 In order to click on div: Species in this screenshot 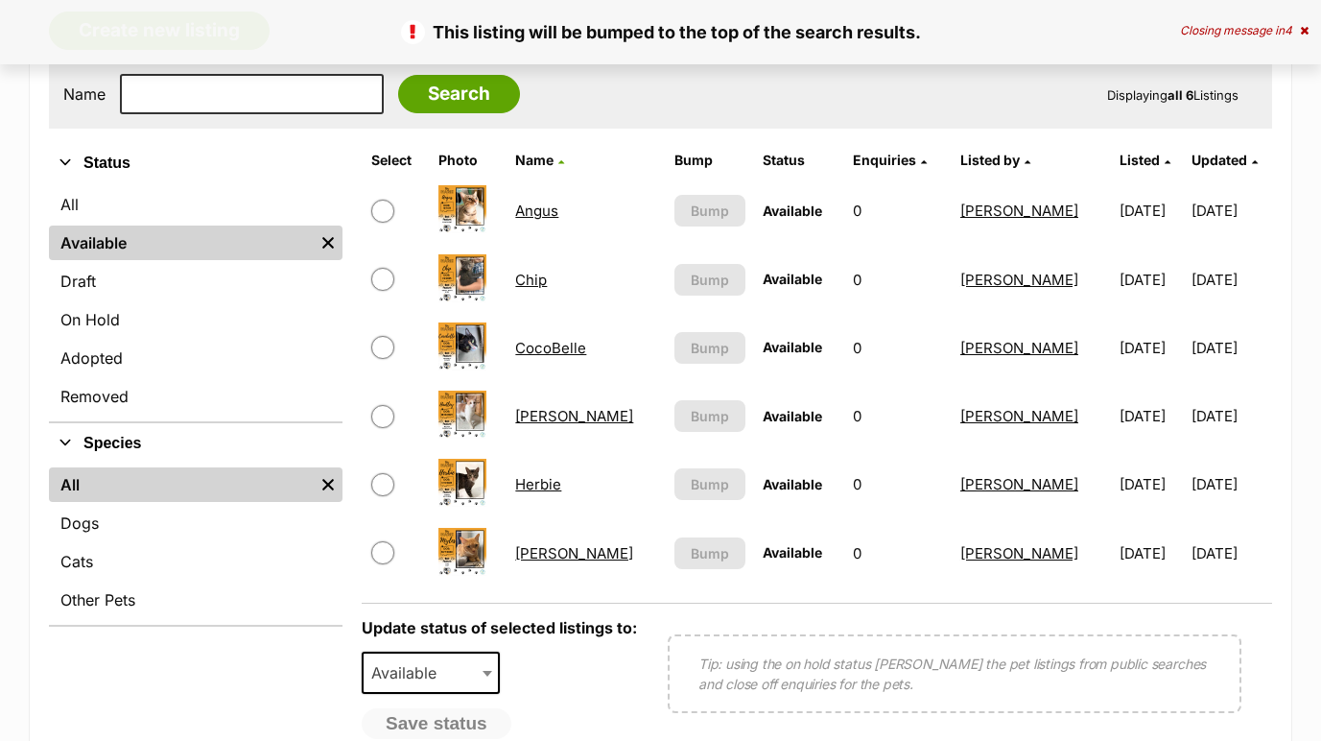, I will do `click(196, 544)`.